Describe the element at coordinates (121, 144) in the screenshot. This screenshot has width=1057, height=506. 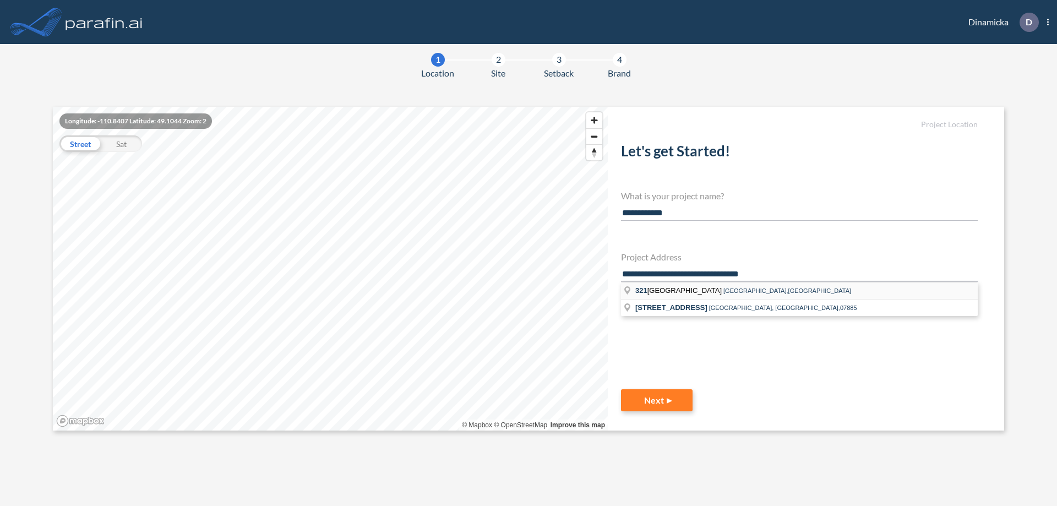
I see `div: Sat` at that location.